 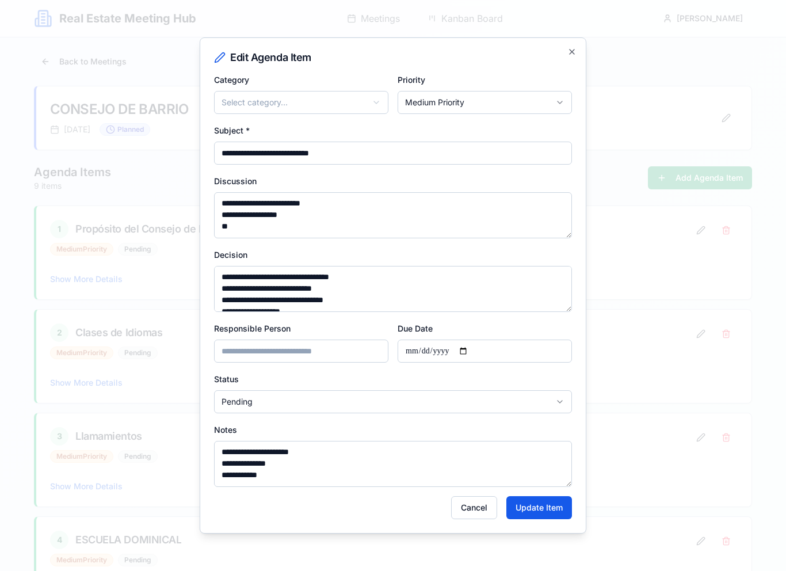 What do you see at coordinates (225, 429) in the screenshot?
I see `label: Notes` at bounding box center [225, 429].